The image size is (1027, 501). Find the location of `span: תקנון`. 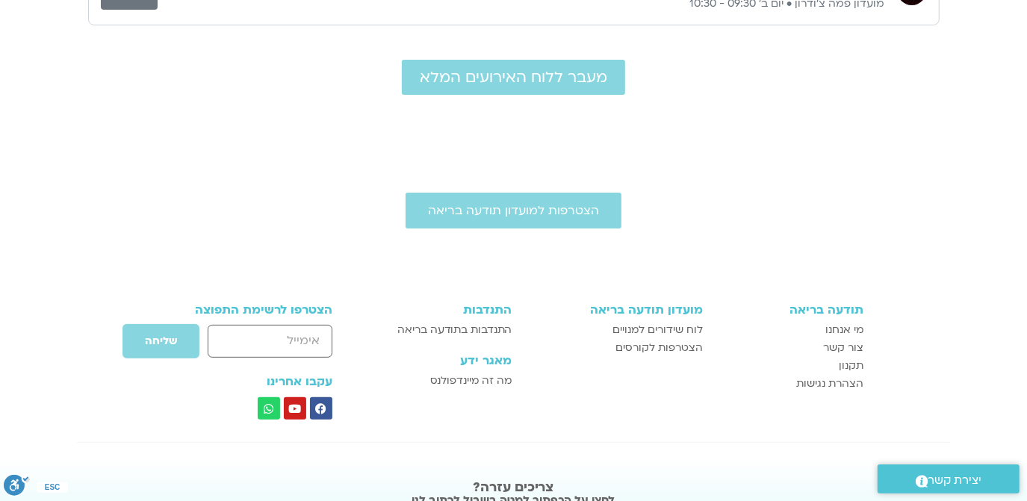

span: תקנון is located at coordinates (852, 366).